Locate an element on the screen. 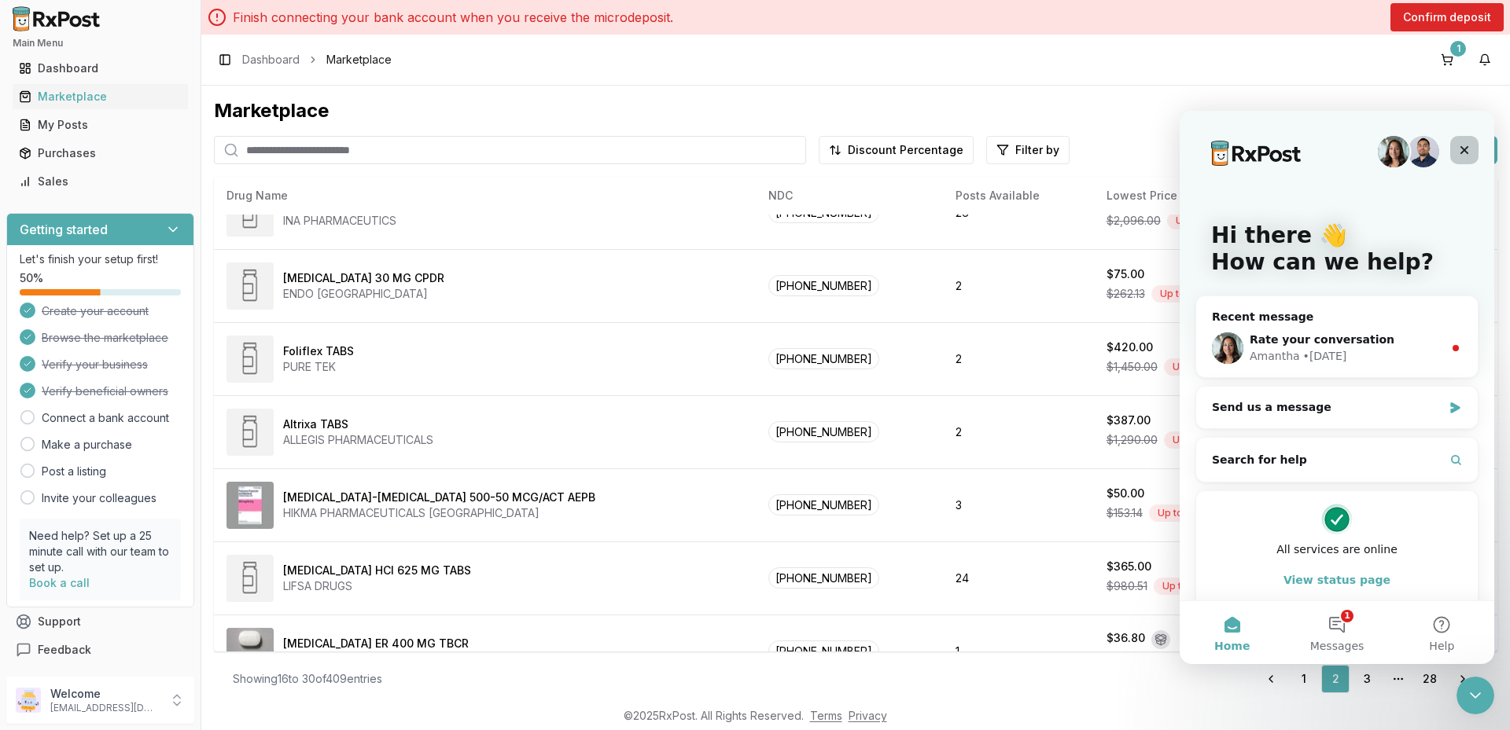 The height and width of the screenshot is (730, 1510). div: Showing 16 to 30 of 409 entries is located at coordinates (307, 679).